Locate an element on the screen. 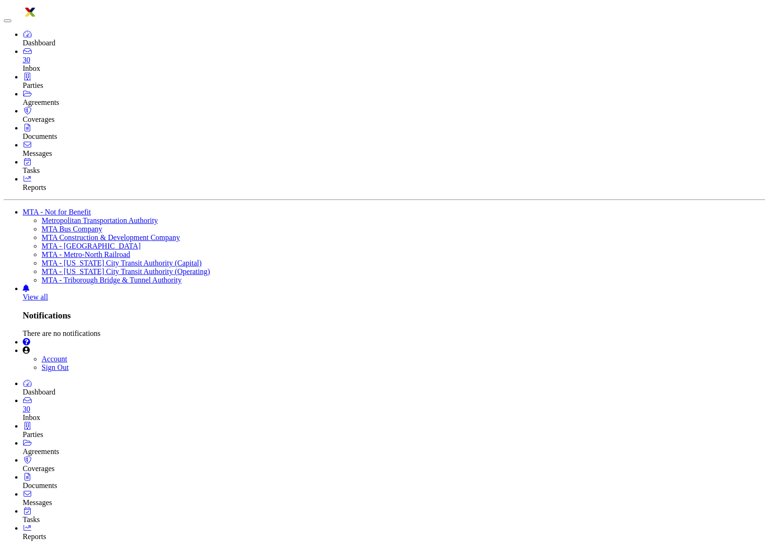 This screenshot has height=549, width=769. a: Notifications is located at coordinates (26, 288).